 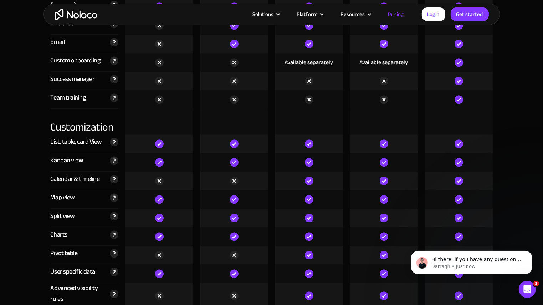 What do you see at coordinates (22, 27) in the screenshot?
I see `img: Profile image for Darragh` at bounding box center [22, 27].